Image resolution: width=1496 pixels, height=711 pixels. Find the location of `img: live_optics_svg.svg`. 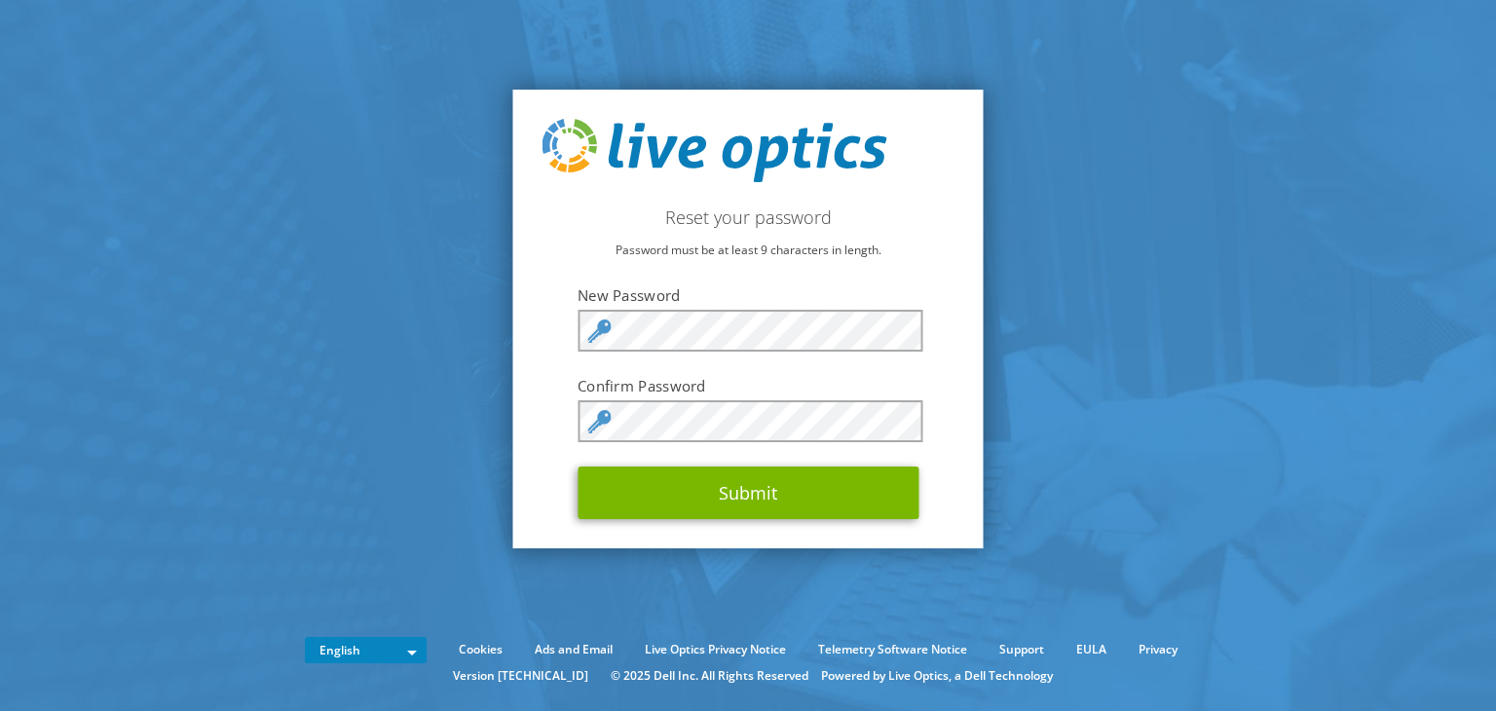

img: live_optics_svg.svg is located at coordinates (715, 151).